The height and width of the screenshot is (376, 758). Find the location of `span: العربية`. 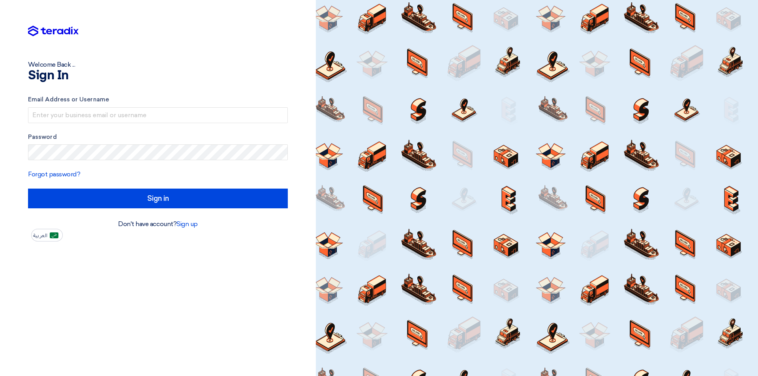

span: العربية is located at coordinates (40, 236).